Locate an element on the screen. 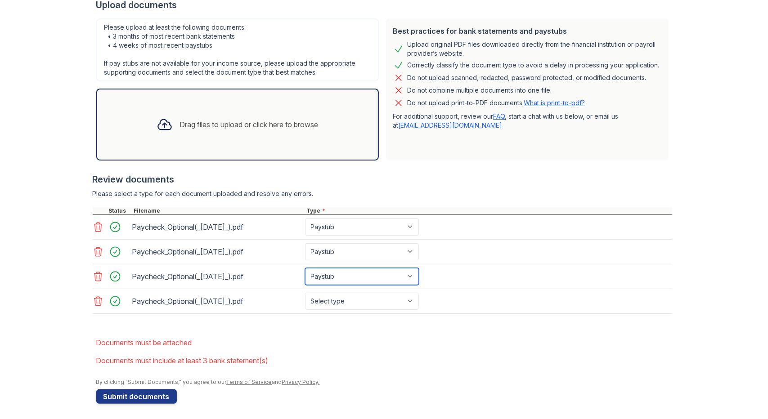  div: Upload original PDF files downloaded directly from the financial institution or payroll provider’... is located at coordinates (534, 49).